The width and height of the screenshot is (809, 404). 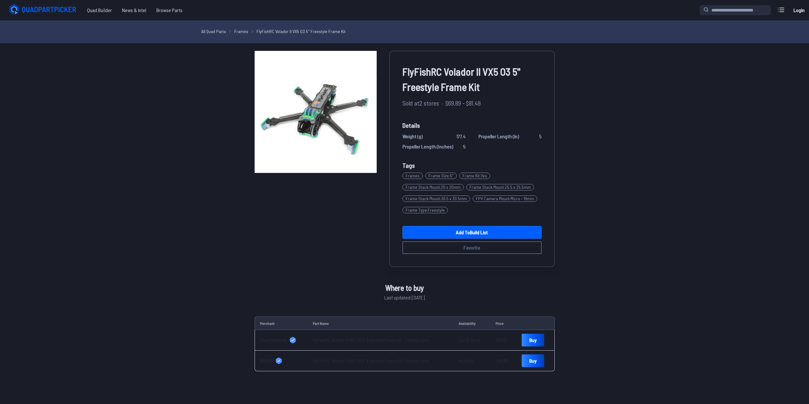 I want to click on img: image, so click(x=316, y=112).